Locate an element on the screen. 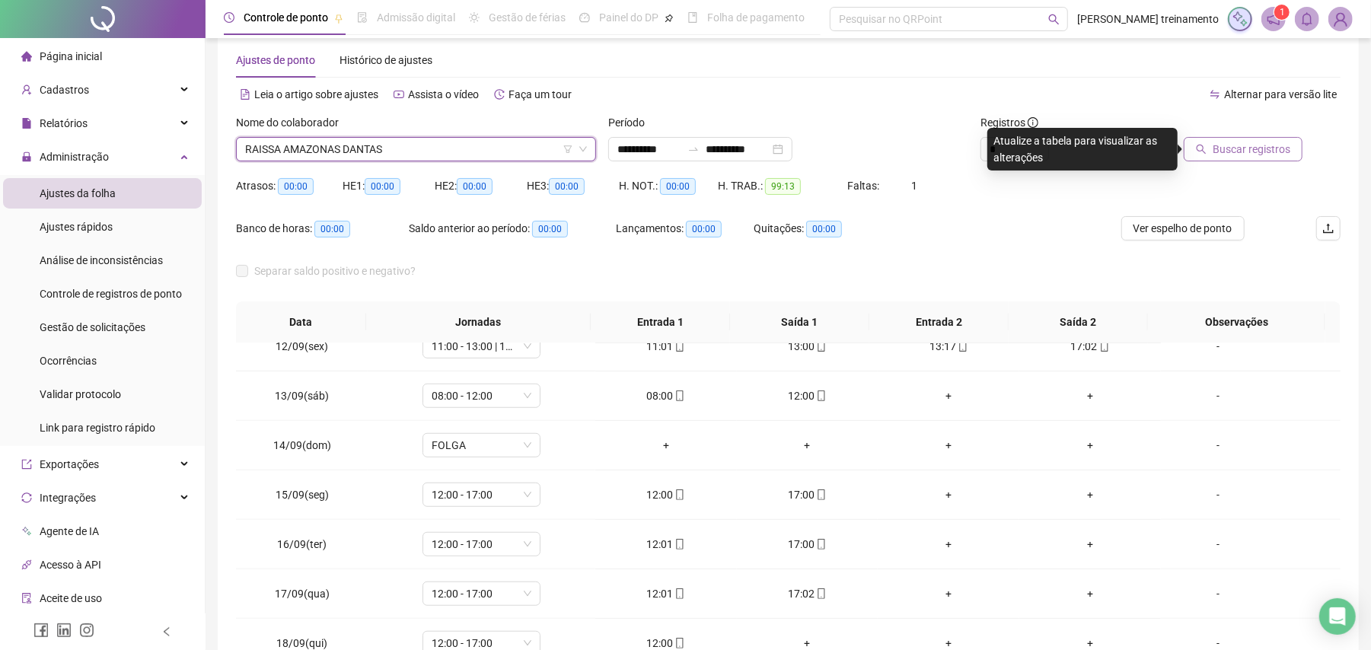  span: Registros is located at coordinates (1009, 123).